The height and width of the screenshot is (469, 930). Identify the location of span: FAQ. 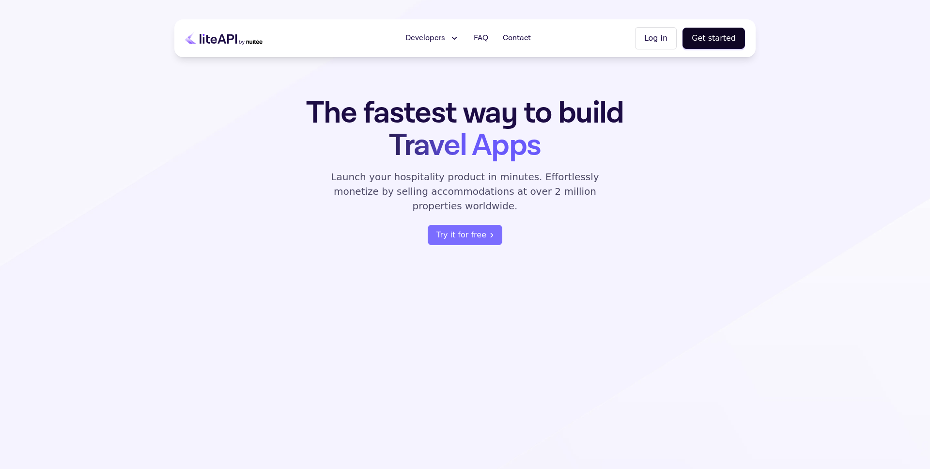
(481, 38).